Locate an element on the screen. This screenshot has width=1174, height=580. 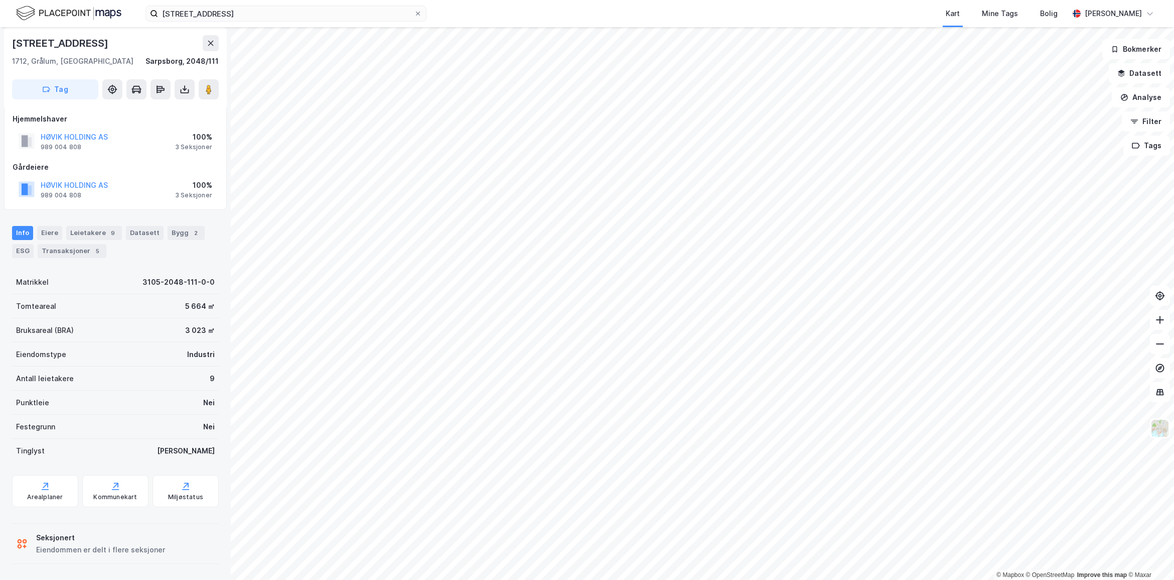
div: Festegrunn is located at coordinates (36, 427).